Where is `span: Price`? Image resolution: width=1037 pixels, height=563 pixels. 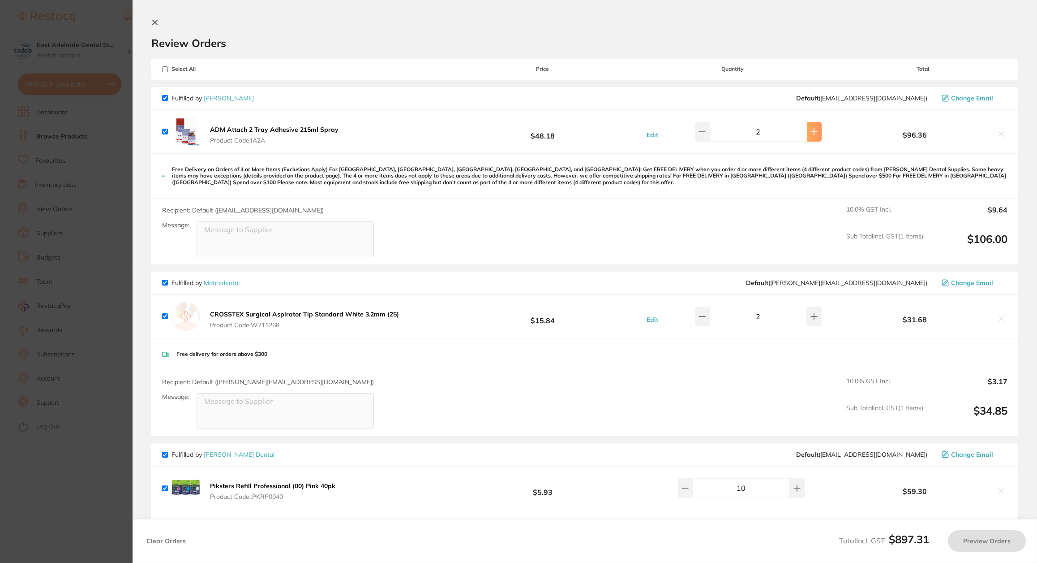 span: Price is located at coordinates (543, 69).